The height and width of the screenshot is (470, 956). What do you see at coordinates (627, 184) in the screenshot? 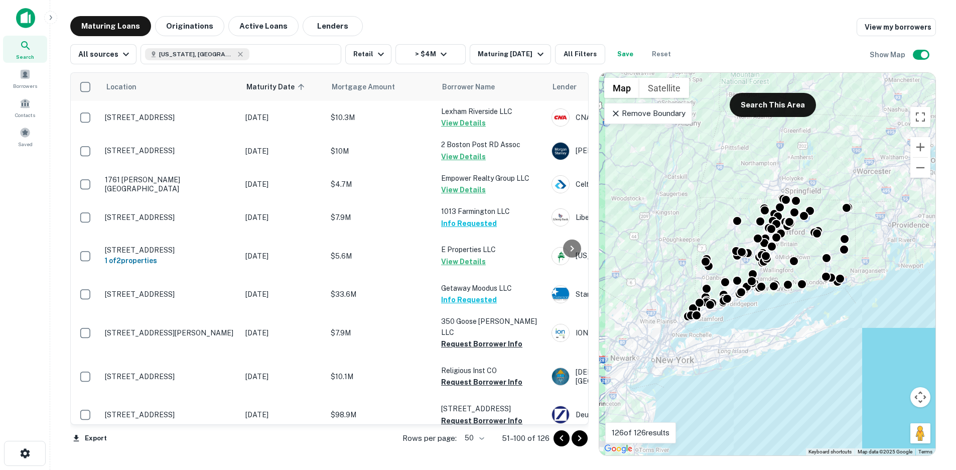
I see `div: Celtic Bank` at bounding box center [627, 184].